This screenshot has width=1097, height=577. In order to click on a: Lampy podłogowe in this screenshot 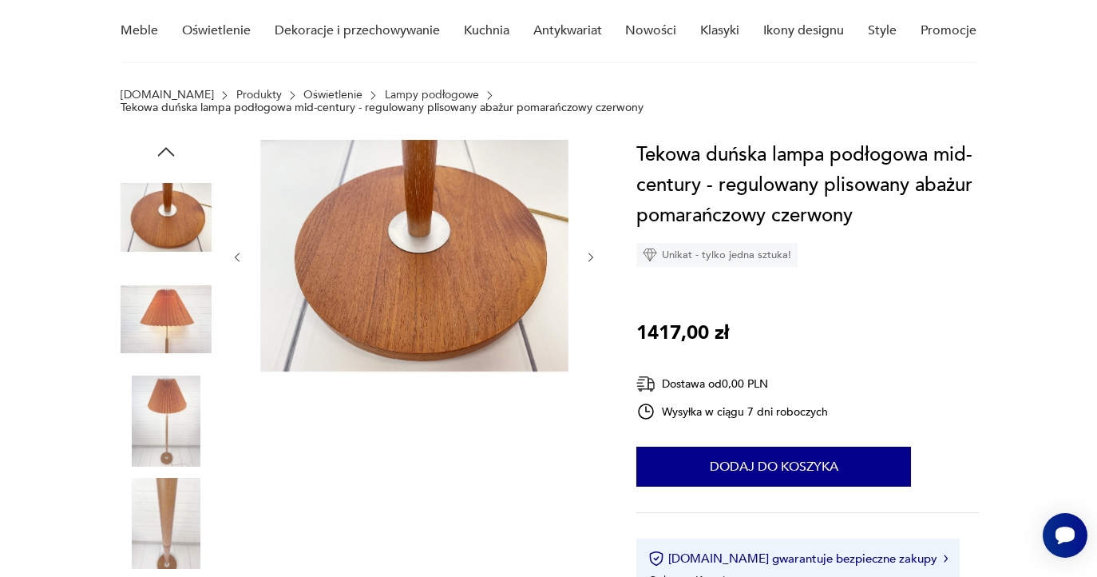, I will do `click(432, 95)`.